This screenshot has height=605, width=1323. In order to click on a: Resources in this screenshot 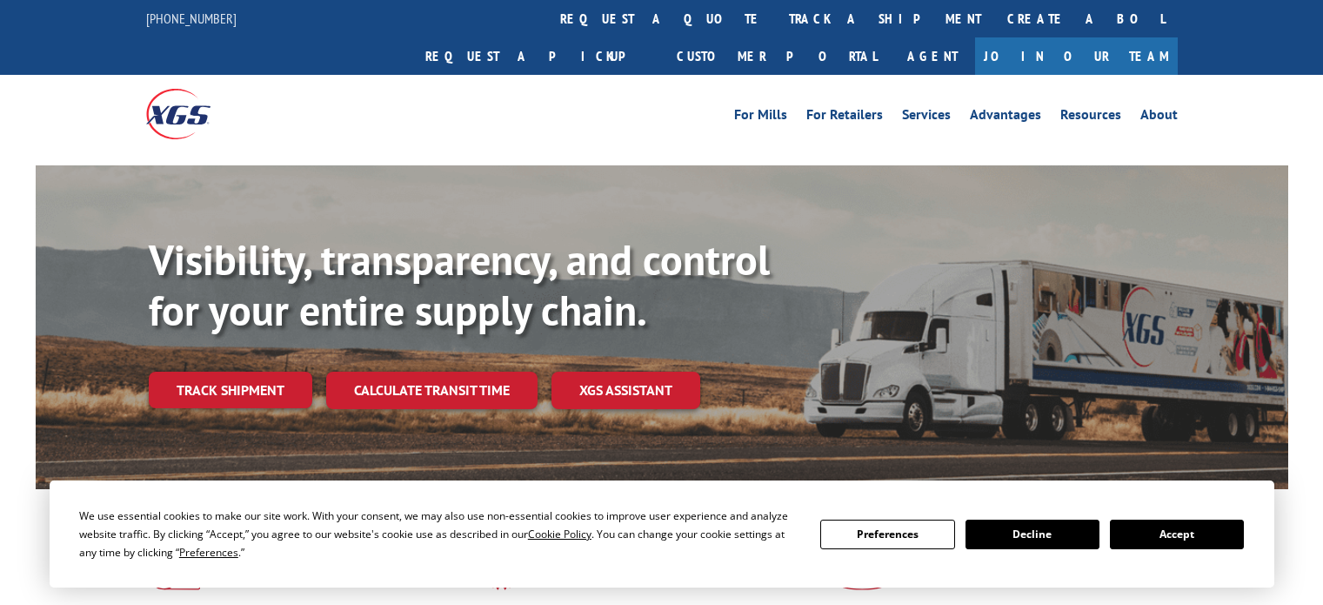, I will do `click(1091, 117)`.